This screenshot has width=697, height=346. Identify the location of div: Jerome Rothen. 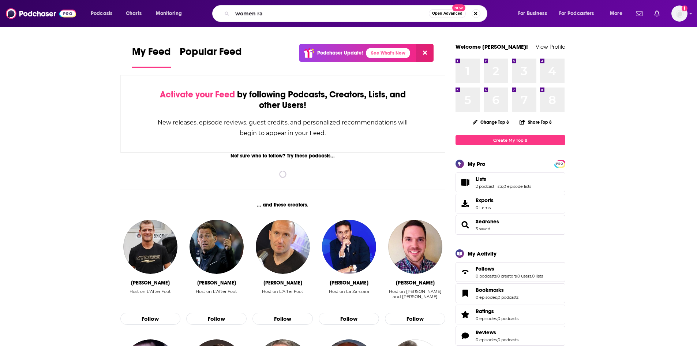
(150, 283).